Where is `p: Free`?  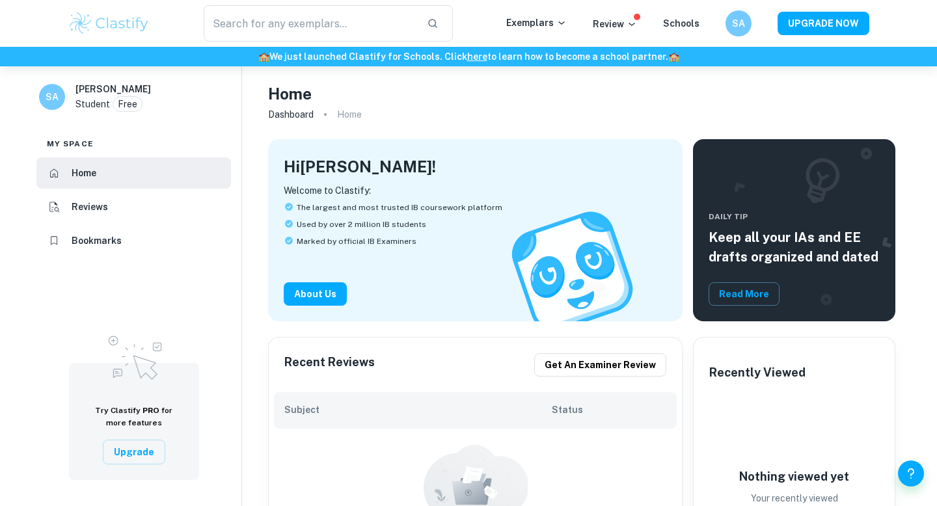
p: Free is located at coordinates (128, 104).